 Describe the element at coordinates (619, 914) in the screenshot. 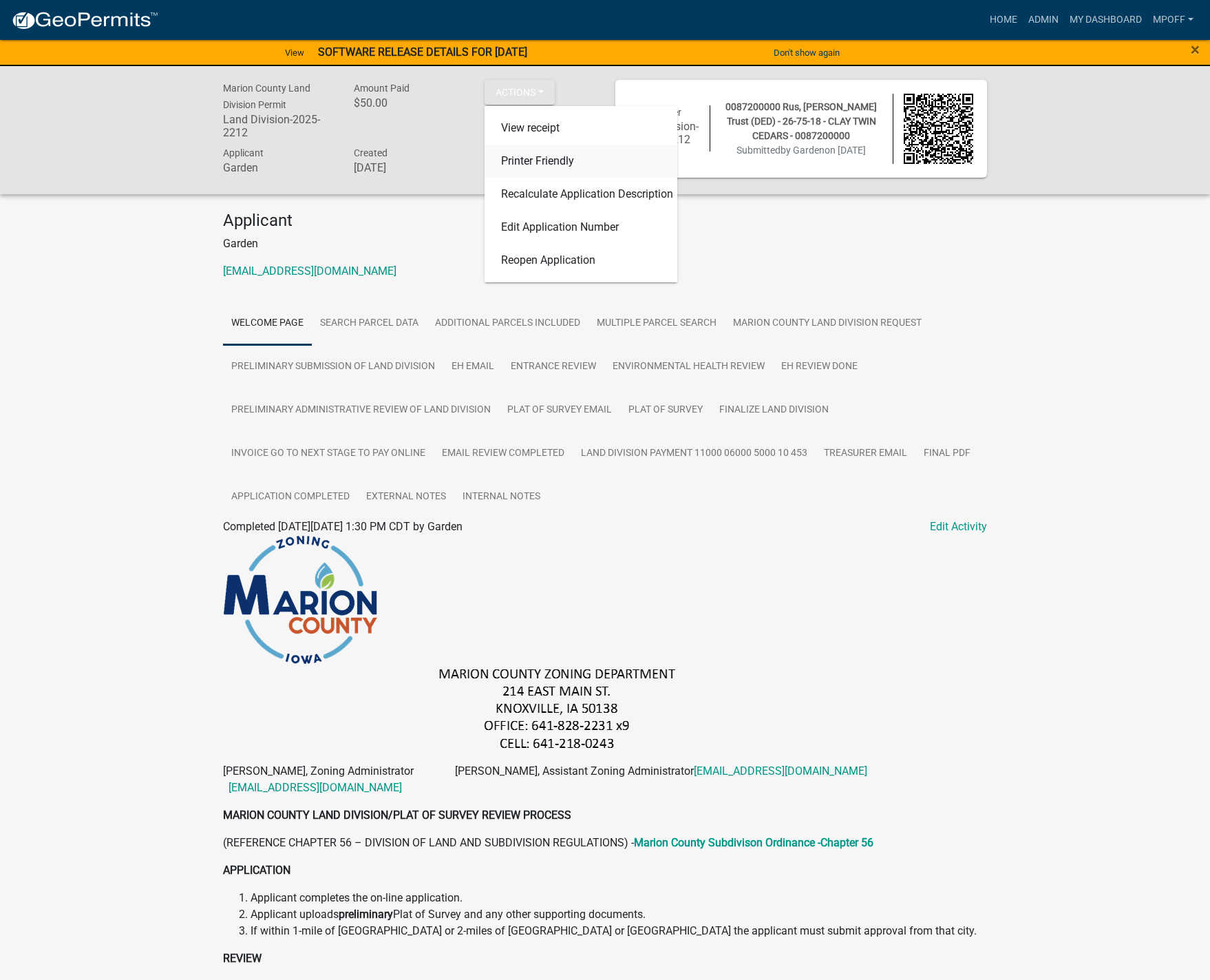

I see `li: Applicant uploads Plat of Survey and any other supporting documents.` at that location.